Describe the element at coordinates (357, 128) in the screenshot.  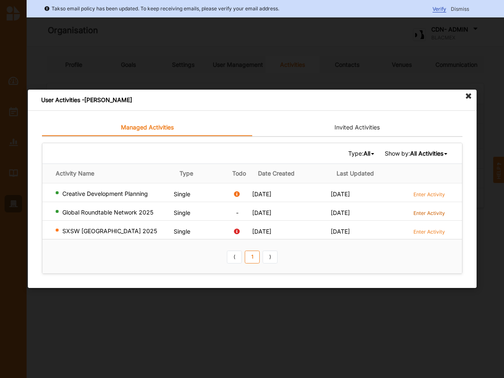
I see `a: Invited Activities` at that location.